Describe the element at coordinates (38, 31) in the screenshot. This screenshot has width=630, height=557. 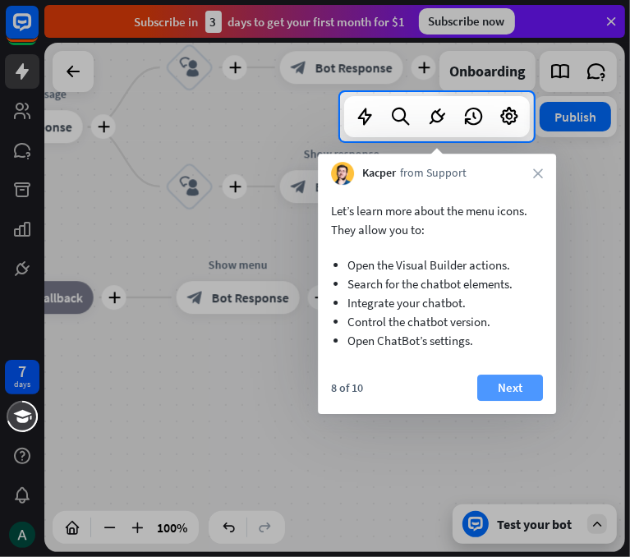
I see `button: Open LiveChat chat widget` at that location.